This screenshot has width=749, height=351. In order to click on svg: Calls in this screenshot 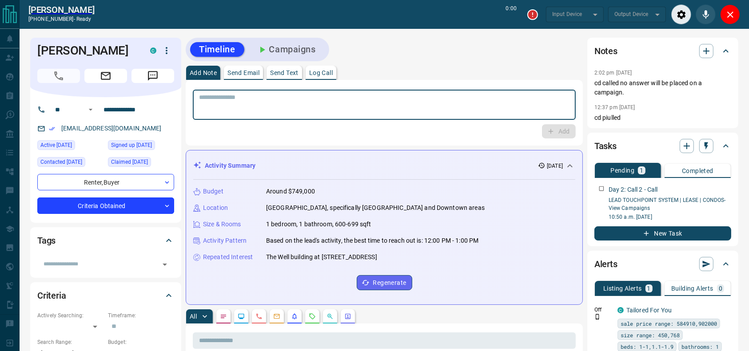, I will do `click(259, 317)`.